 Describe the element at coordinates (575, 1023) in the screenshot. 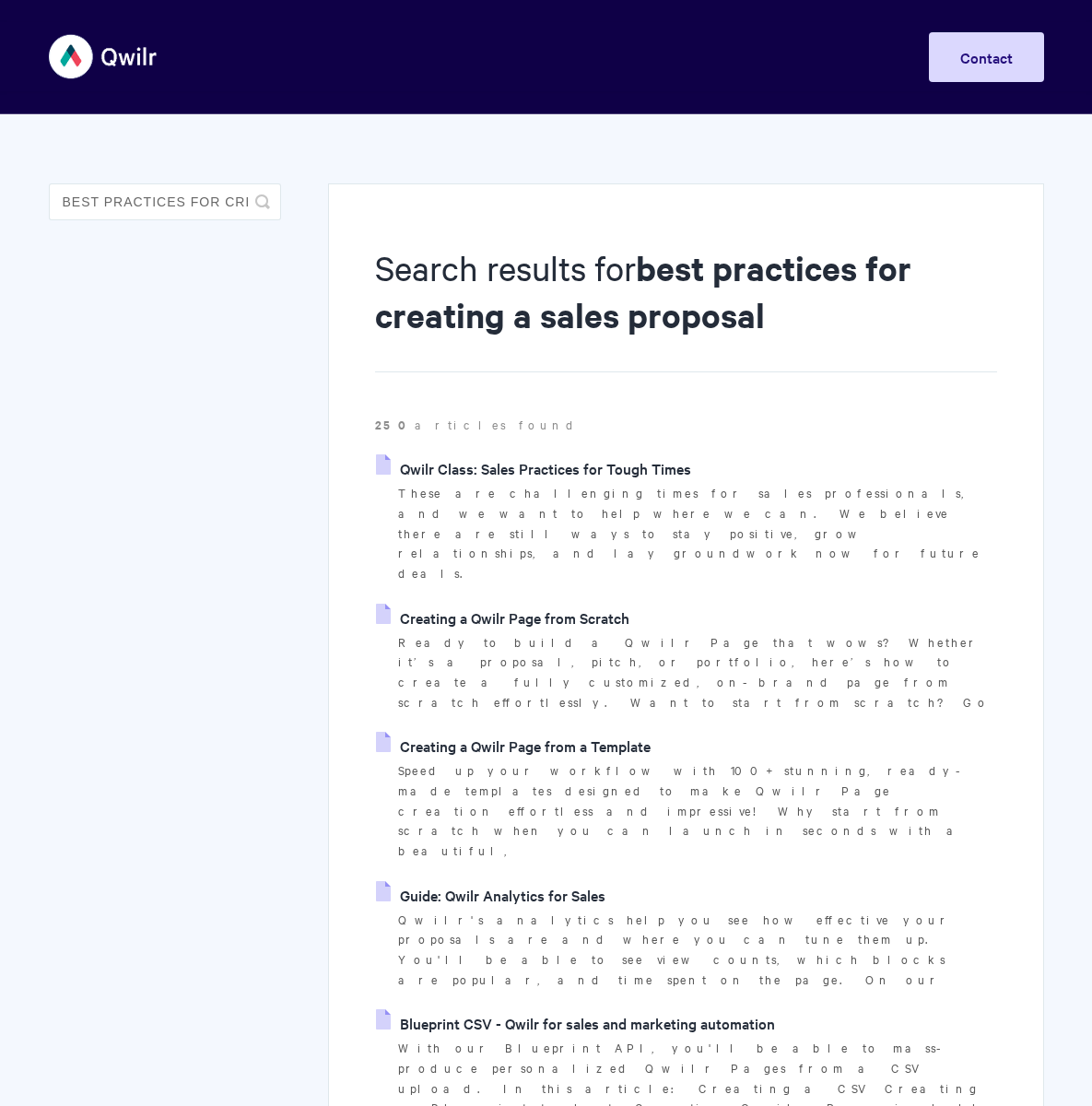

I see `a: Blueprint CSV - Qwilr for sales and marketing automation` at that location.